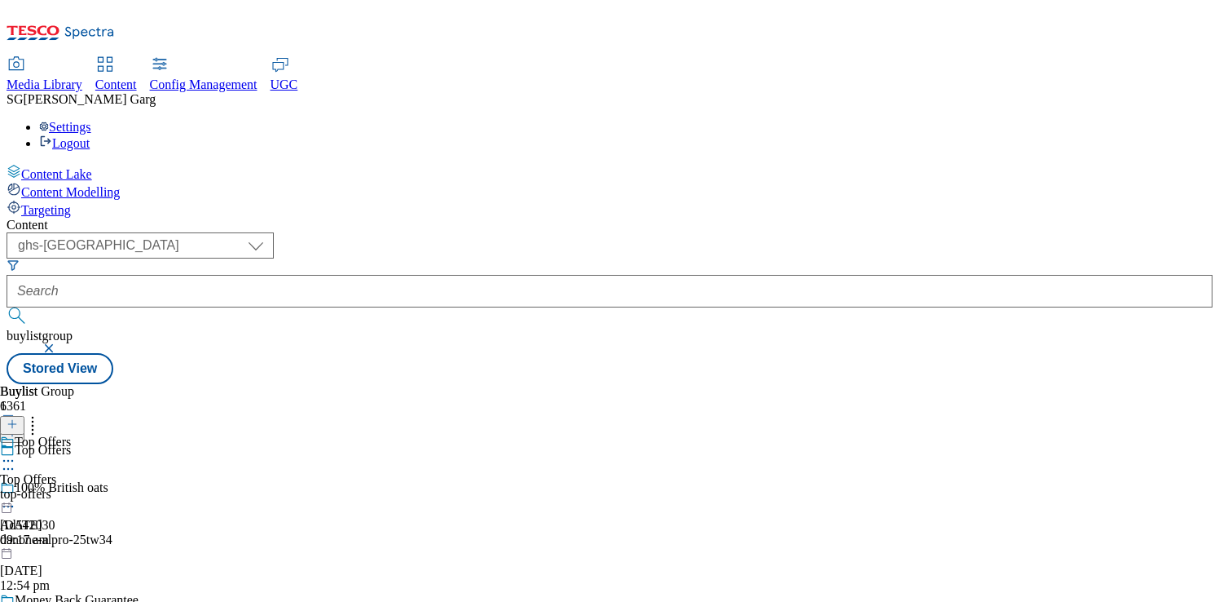  Describe the element at coordinates (64, 143) in the screenshot. I see `a: Logout` at that location.